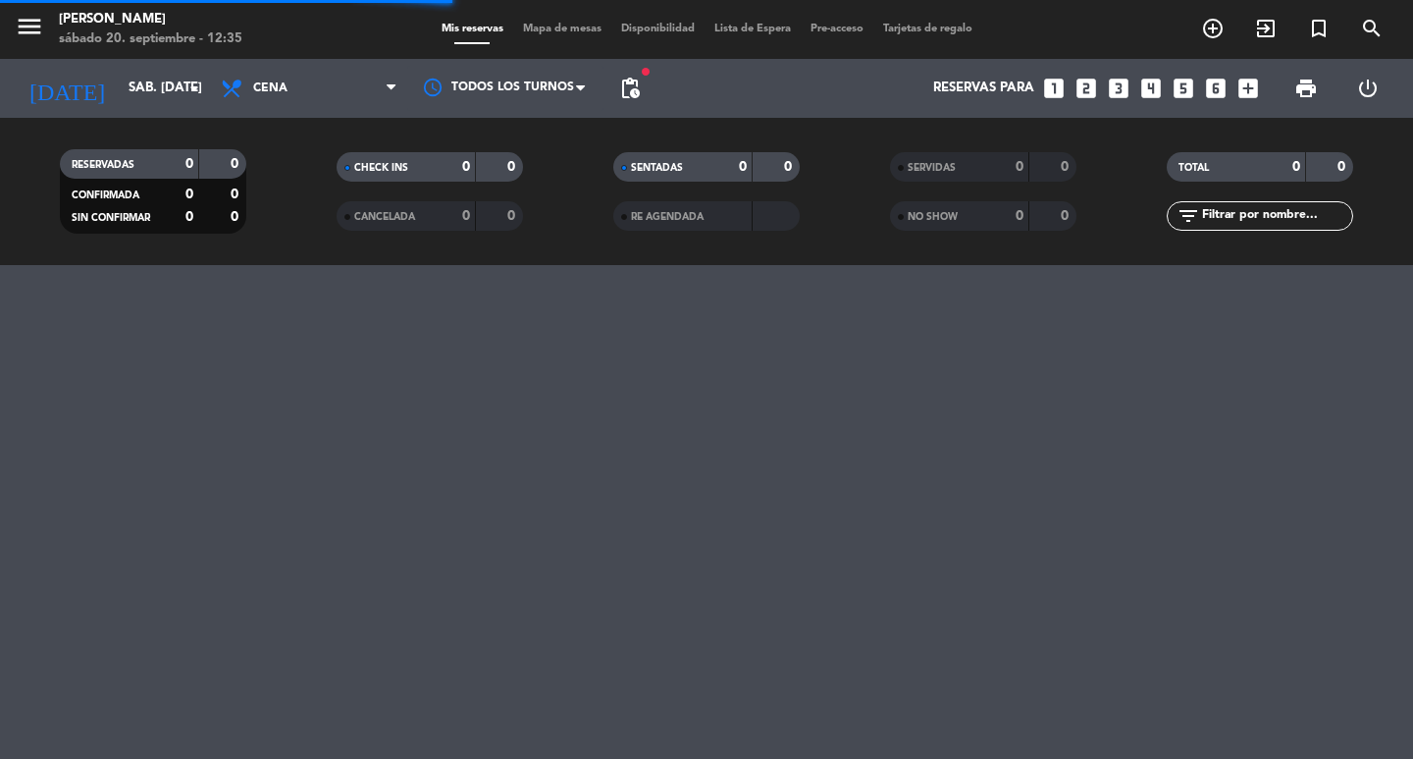  What do you see at coordinates (1194, 168) in the screenshot?
I see `span: TOTAL` at bounding box center [1194, 168].